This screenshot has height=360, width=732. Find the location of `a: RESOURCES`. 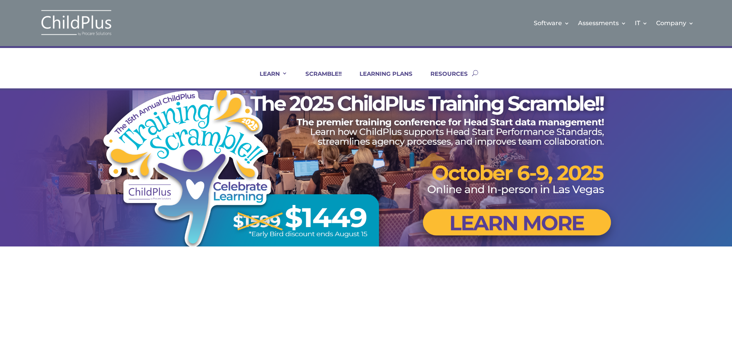

a: RESOURCES is located at coordinates (444, 79).